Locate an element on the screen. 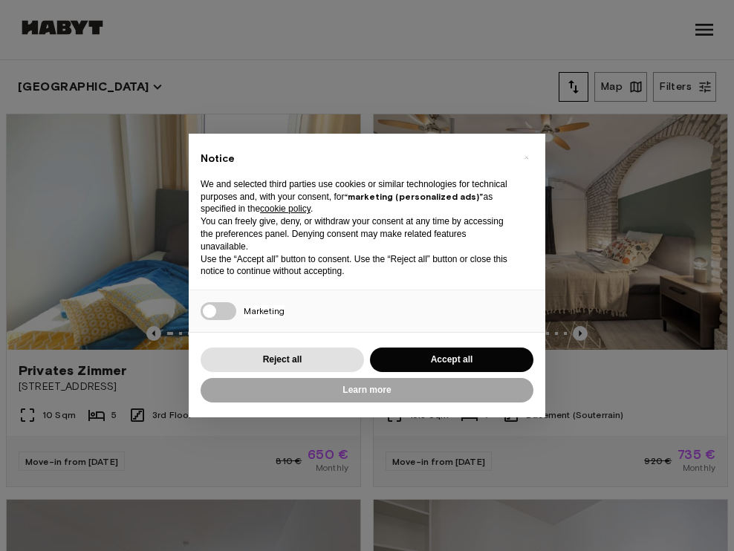 Image resolution: width=734 pixels, height=551 pixels. button: Learn more is located at coordinates (367, 390).